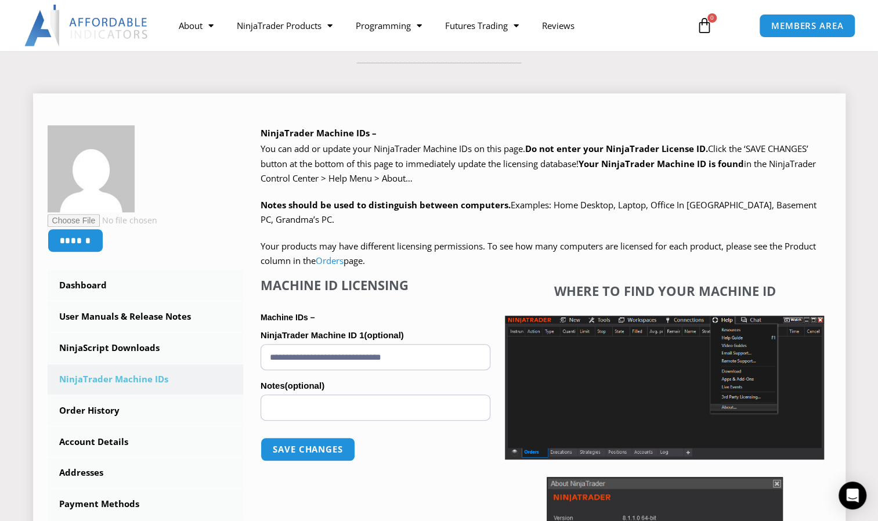  I want to click on strong: Notes should be used to distinguish between computers., so click(385, 205).